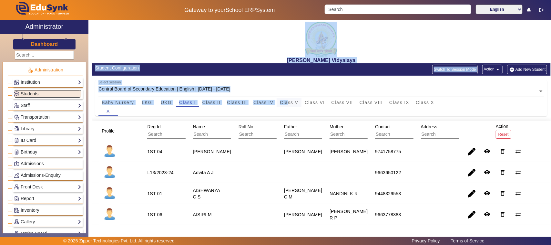 Image resolution: width=551 pixels, height=245 pixels. I want to click on span: Class I, so click(188, 102).